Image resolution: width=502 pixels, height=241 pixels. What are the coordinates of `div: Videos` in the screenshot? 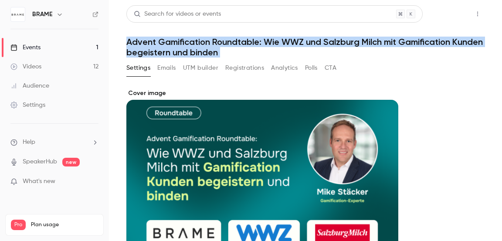 It's located at (26, 67).